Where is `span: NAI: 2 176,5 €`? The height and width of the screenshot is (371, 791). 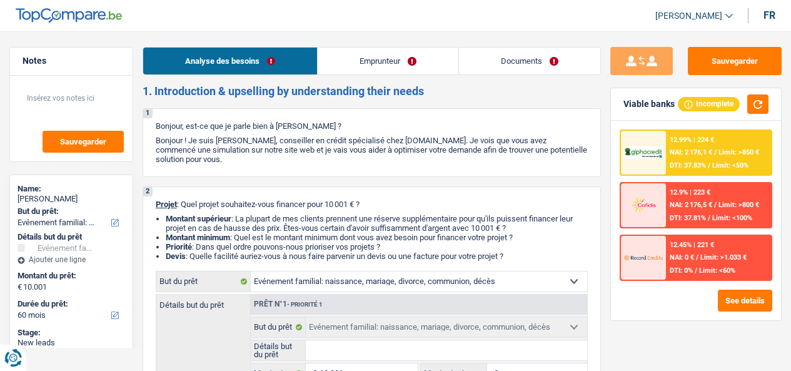 span: NAI: 2 176,5 € is located at coordinates (691, 204).